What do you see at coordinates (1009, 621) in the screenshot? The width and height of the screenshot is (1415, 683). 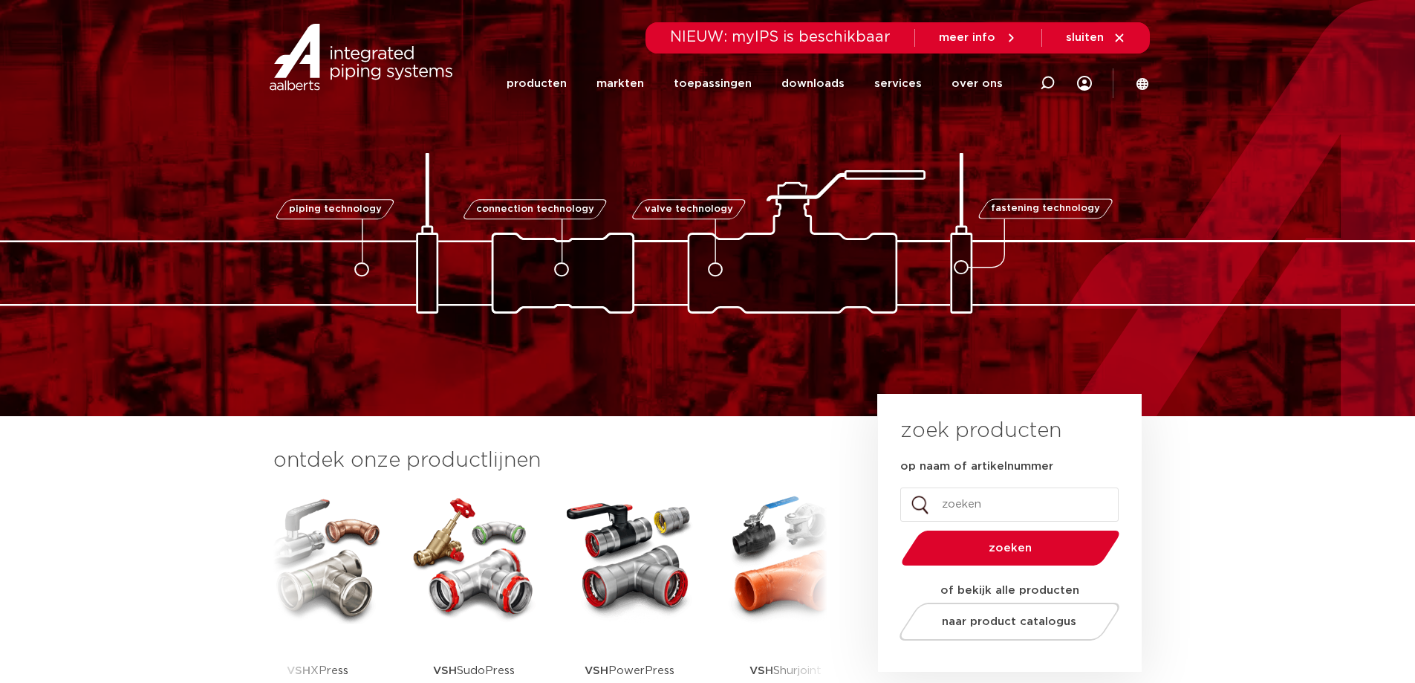 I see `a: naar product catalogus` at bounding box center [1009, 621].